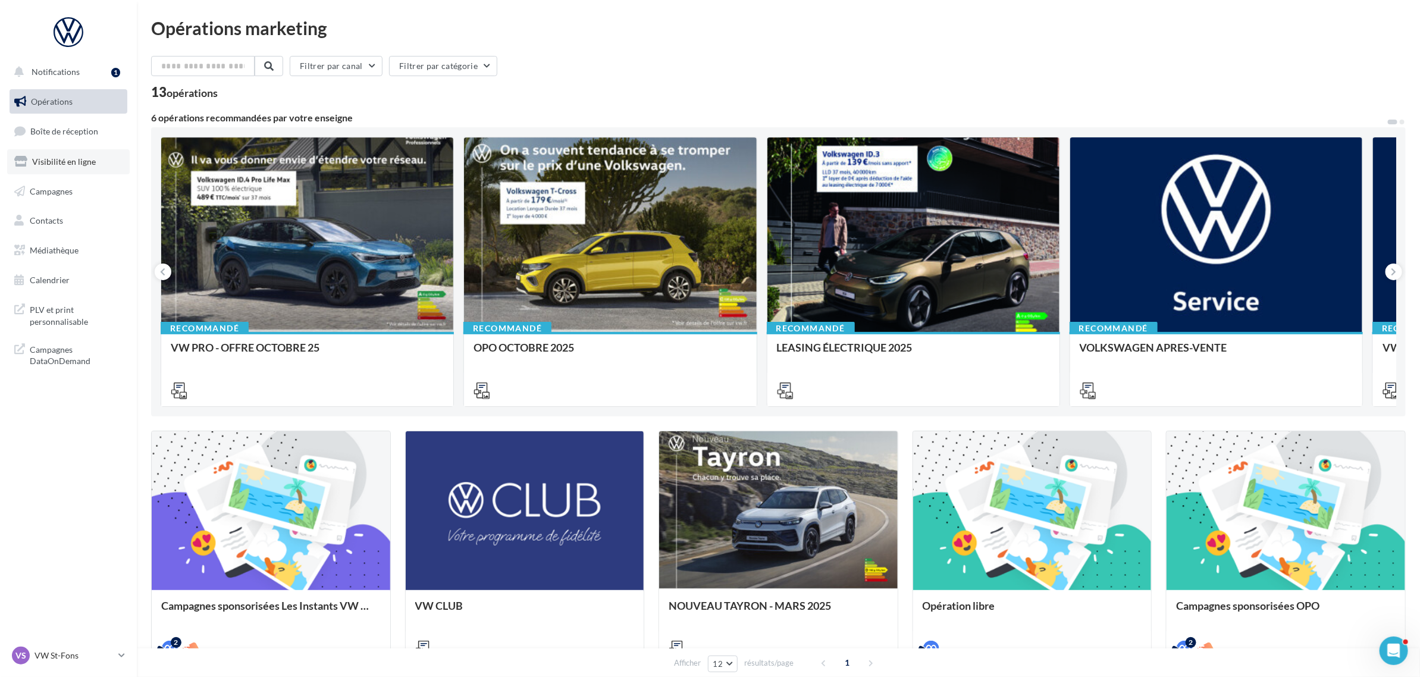 Image resolution: width=1420 pixels, height=677 pixels. What do you see at coordinates (1286, 612) in the screenshot?
I see `div: Campagnes sponsorisées OPO` at bounding box center [1286, 612].